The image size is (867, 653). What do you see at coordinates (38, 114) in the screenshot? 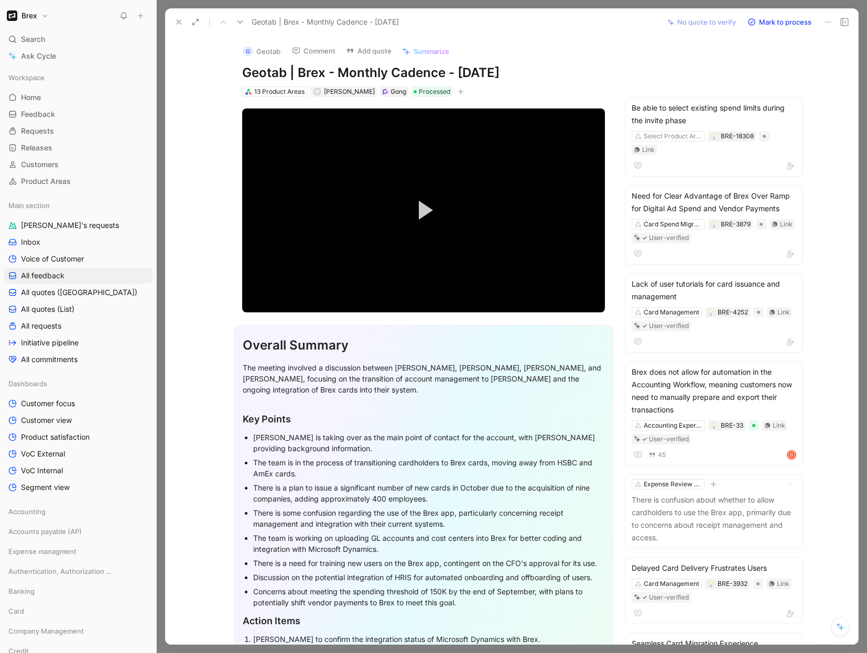
I see `span: Feedback` at bounding box center [38, 114].